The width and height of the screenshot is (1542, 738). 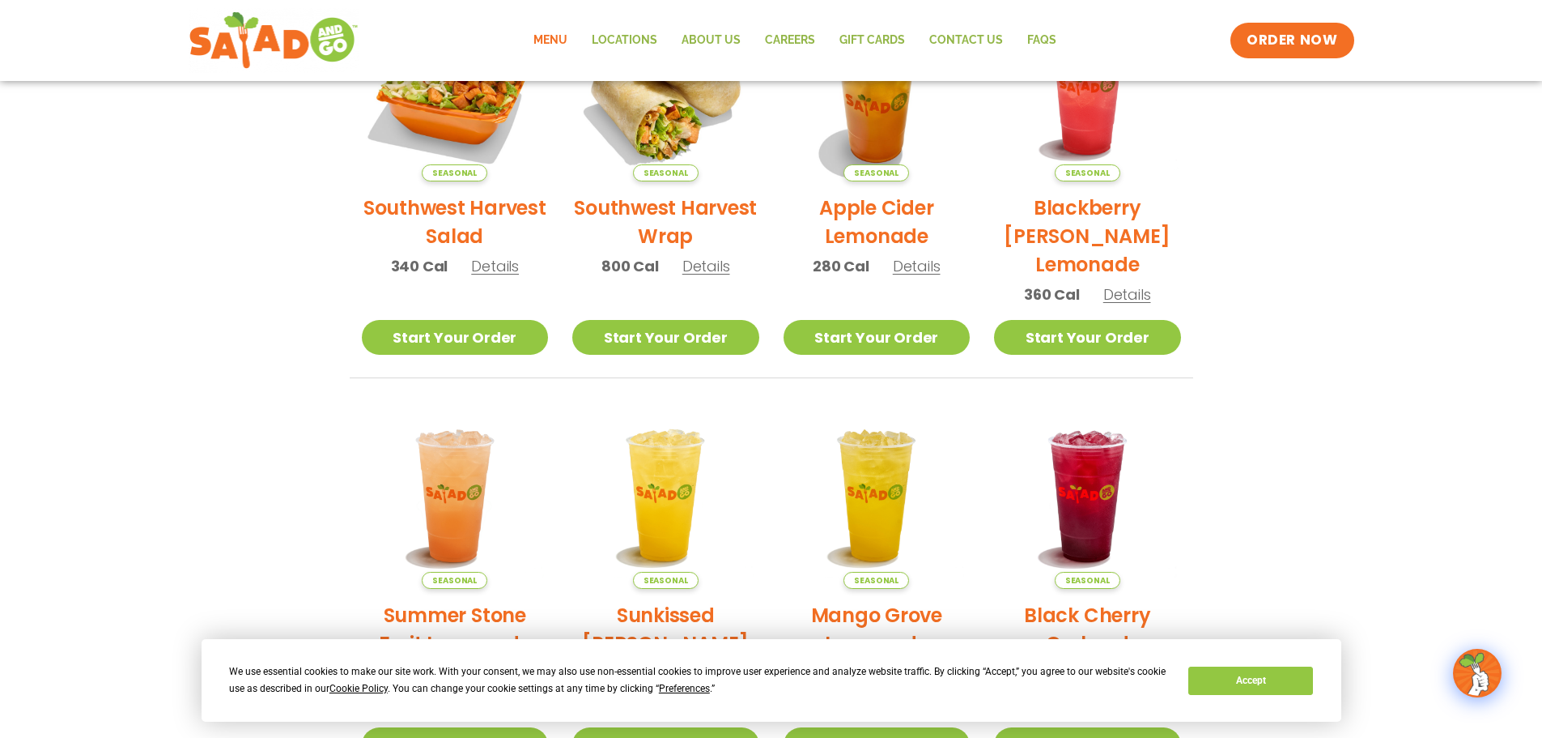 I want to click on h2: Black Cherry Orchard Lemonade, so click(x=1087, y=643).